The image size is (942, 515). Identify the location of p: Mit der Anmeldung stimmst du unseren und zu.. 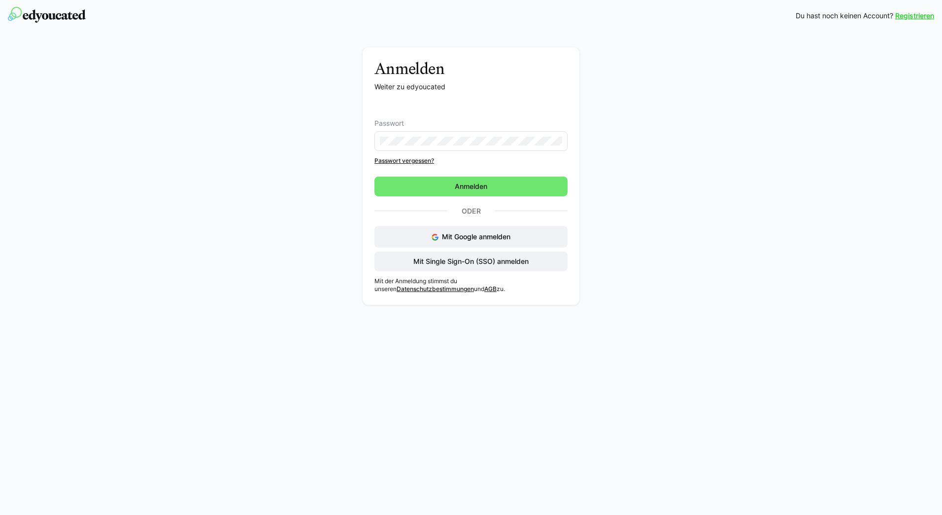
(471, 285).